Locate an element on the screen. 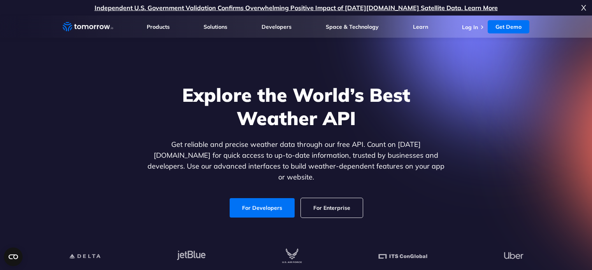 The width and height of the screenshot is (592, 270). a: For Enterprise is located at coordinates (332, 208).